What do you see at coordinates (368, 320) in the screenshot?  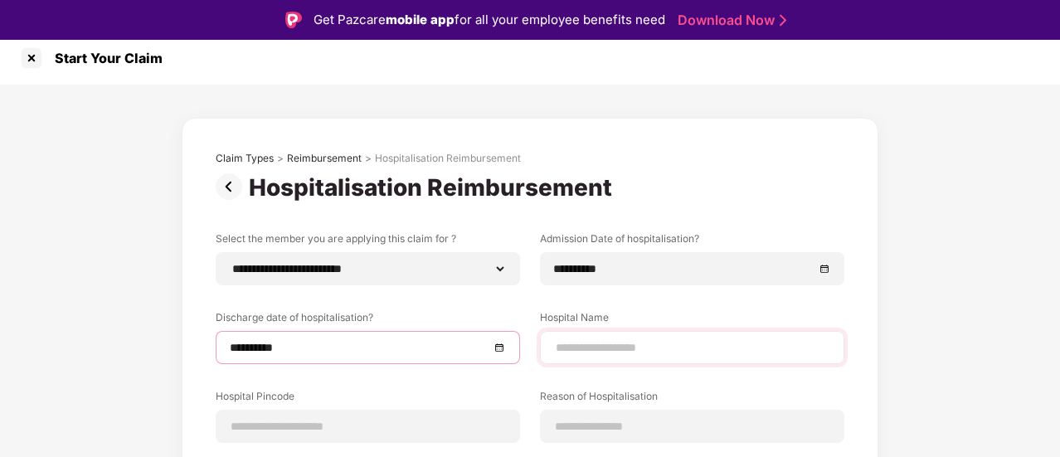 I see `label: Discharge date of hospitalisation?` at bounding box center [368, 320].